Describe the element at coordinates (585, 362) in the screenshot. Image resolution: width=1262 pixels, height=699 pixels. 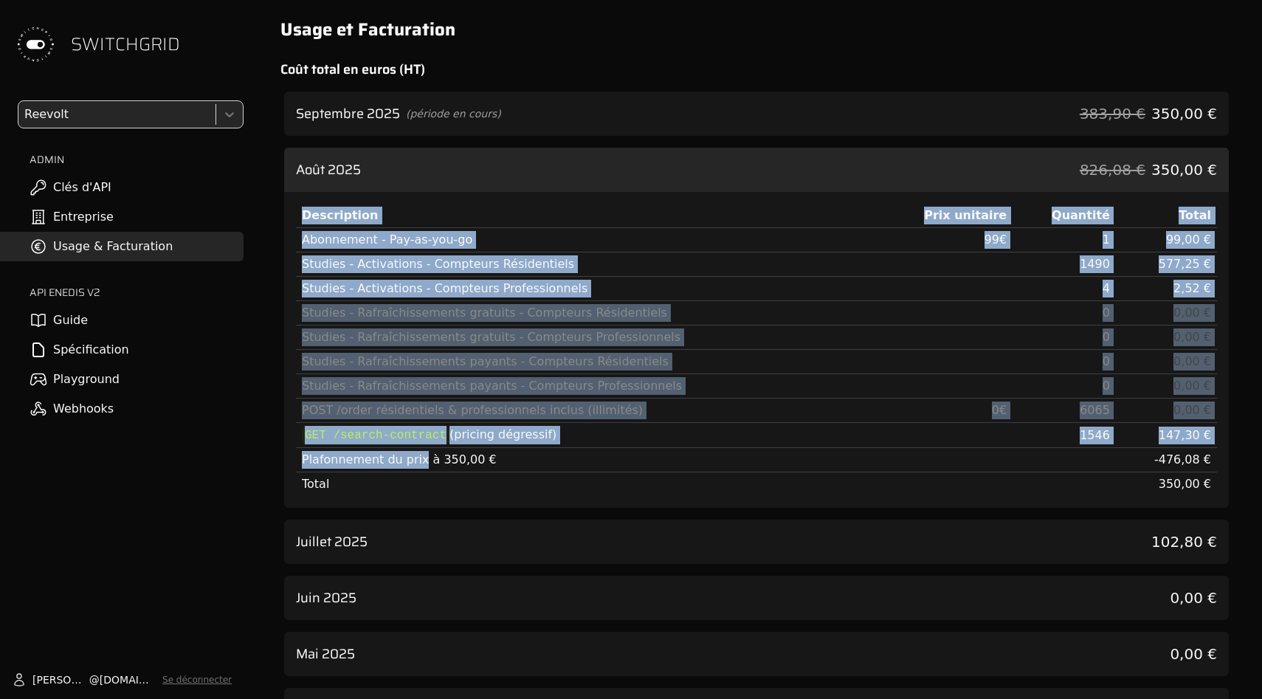
I see `div: Studies - Rafraîchissements payants - Compteurs Résidentiels` at that location.